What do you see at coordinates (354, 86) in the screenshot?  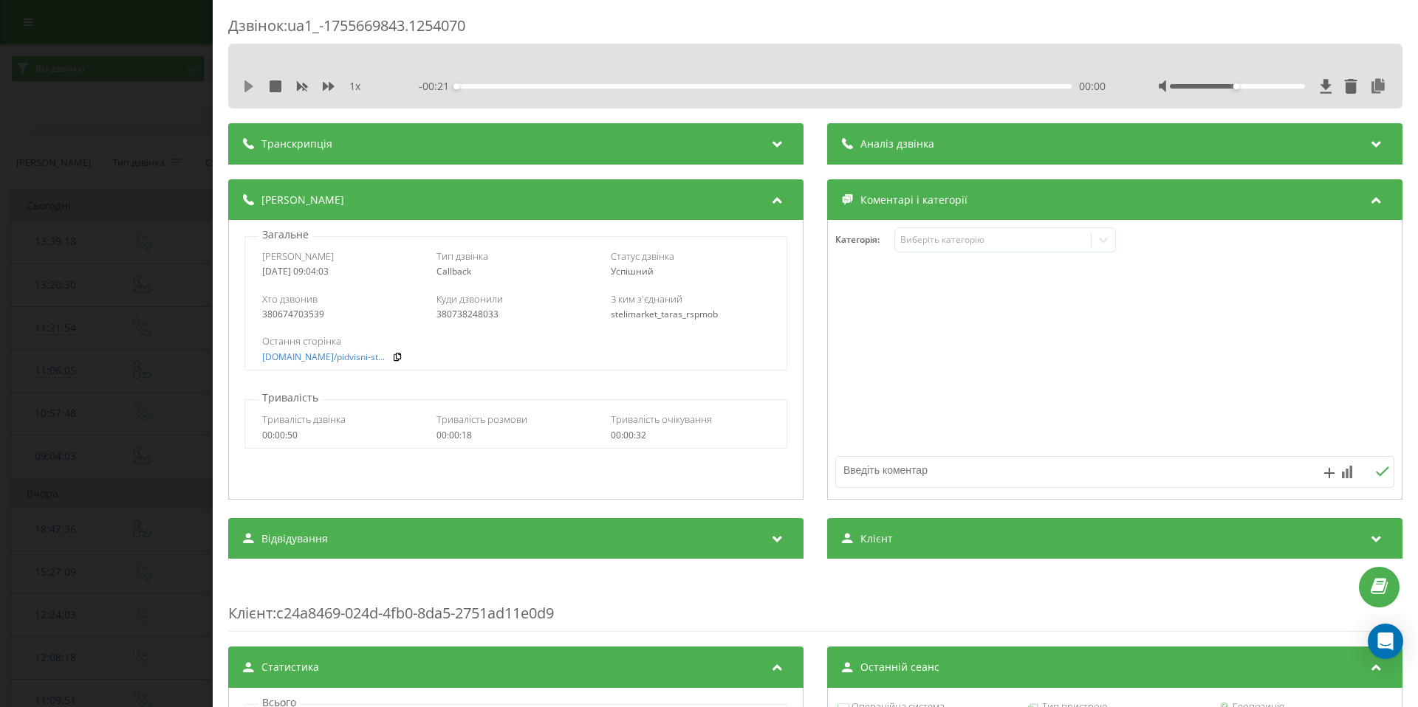 I see `span: 1 x` at bounding box center [354, 86].